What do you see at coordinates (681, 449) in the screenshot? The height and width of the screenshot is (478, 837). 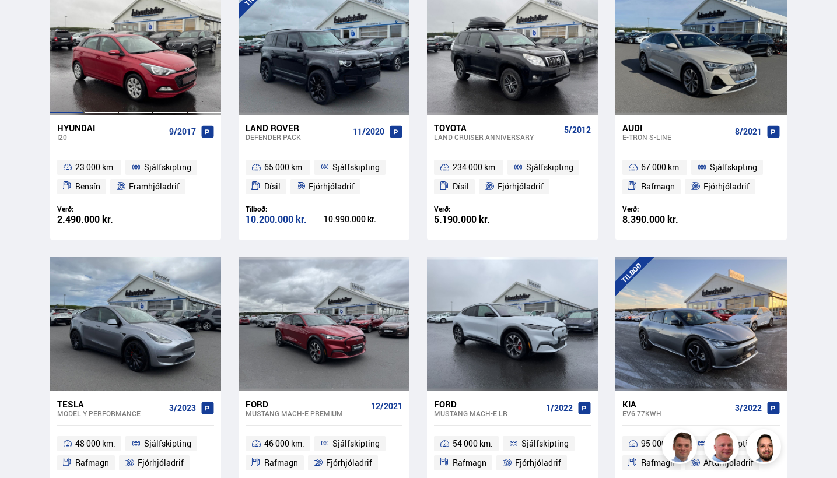 I see `img: FbJEzSuNWCJXmdc-.webp` at bounding box center [681, 449].